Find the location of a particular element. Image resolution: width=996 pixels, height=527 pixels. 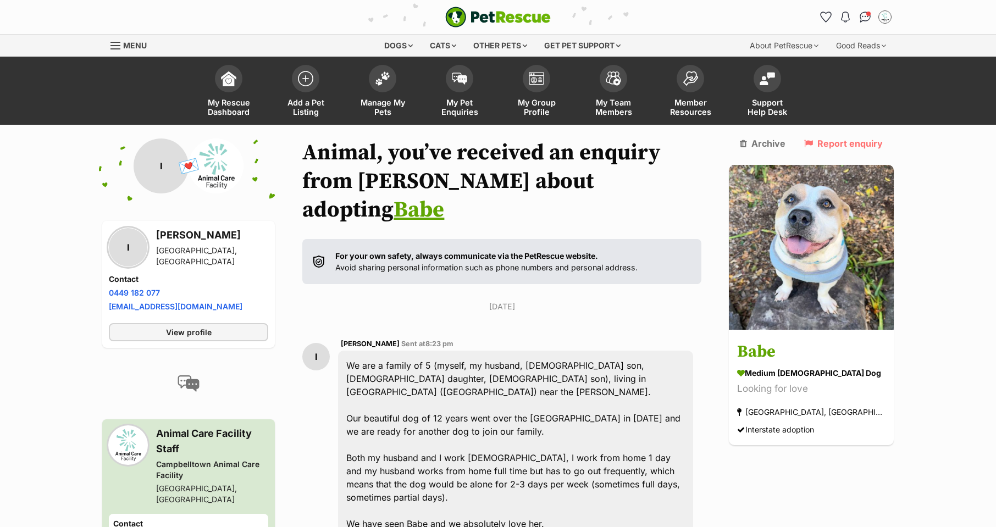

a: View profile is located at coordinates (189, 332).